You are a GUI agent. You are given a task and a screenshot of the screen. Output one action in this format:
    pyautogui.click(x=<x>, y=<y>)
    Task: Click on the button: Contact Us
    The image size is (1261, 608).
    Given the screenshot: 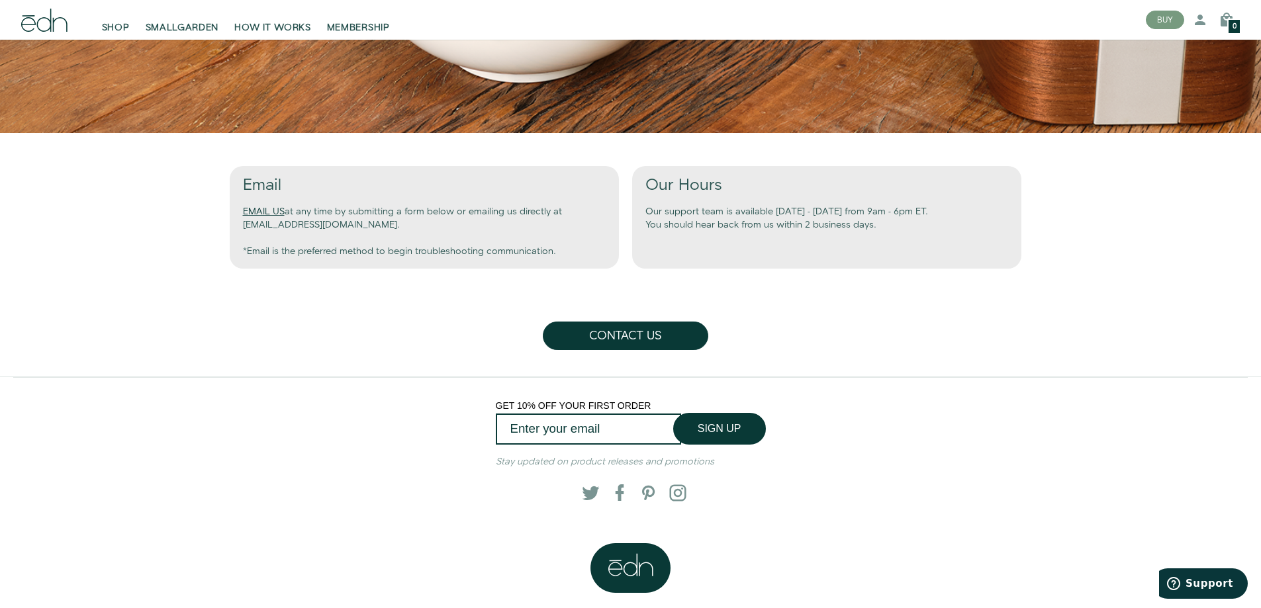 What is the action you would take?
    pyautogui.click(x=626, y=336)
    